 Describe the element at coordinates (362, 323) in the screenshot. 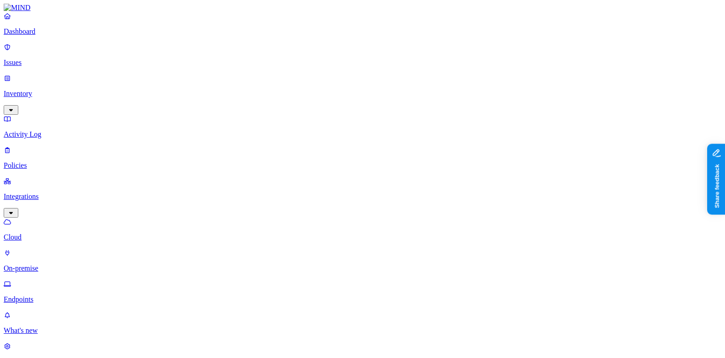

I see `a: What's new` at that location.